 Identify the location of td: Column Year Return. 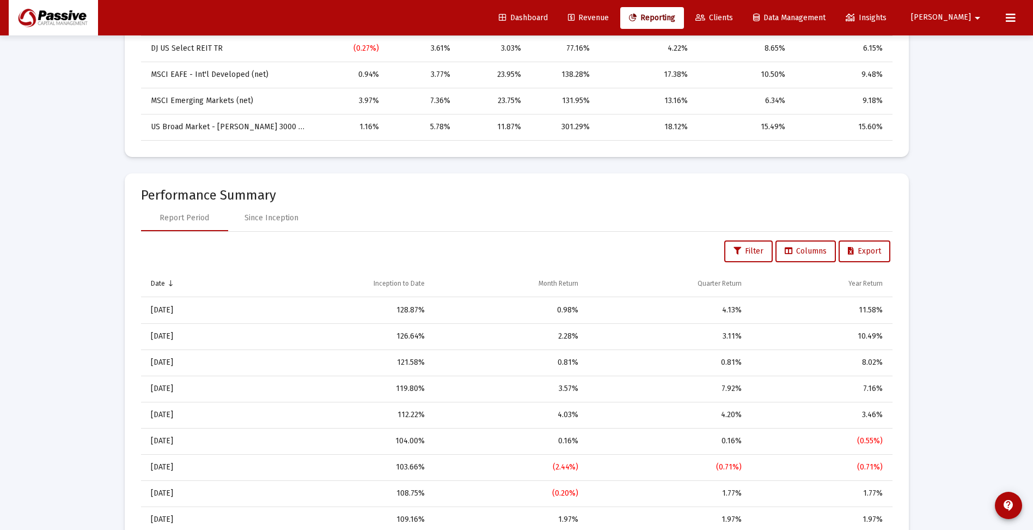
(821, 284).